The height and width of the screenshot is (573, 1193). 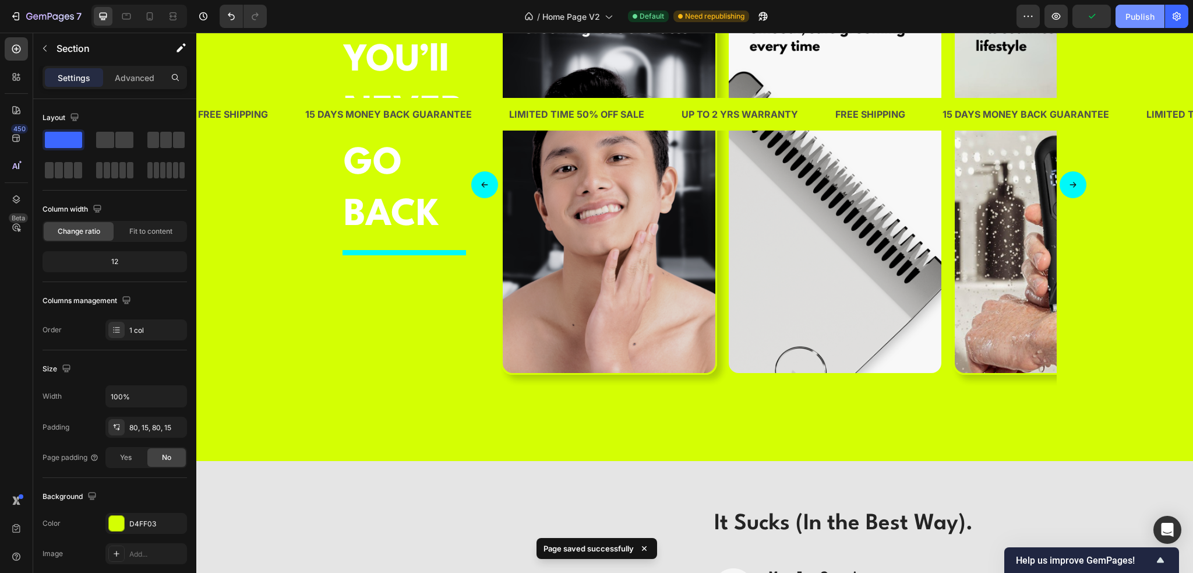 What do you see at coordinates (104, 48) in the screenshot?
I see `p: Section` at bounding box center [104, 48].